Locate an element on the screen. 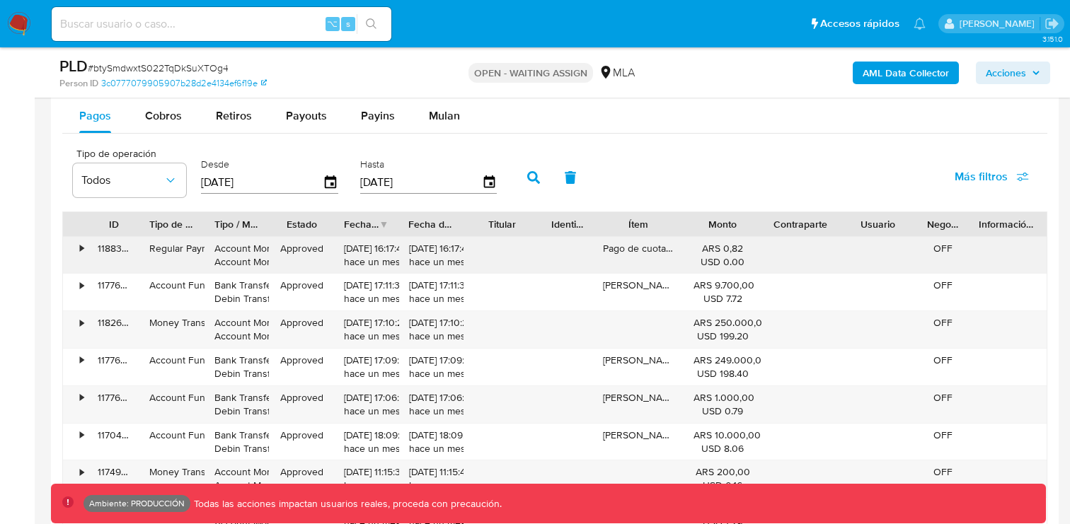 This screenshot has width=1070, height=524. span: 3.151.0 is located at coordinates (1052, 39).